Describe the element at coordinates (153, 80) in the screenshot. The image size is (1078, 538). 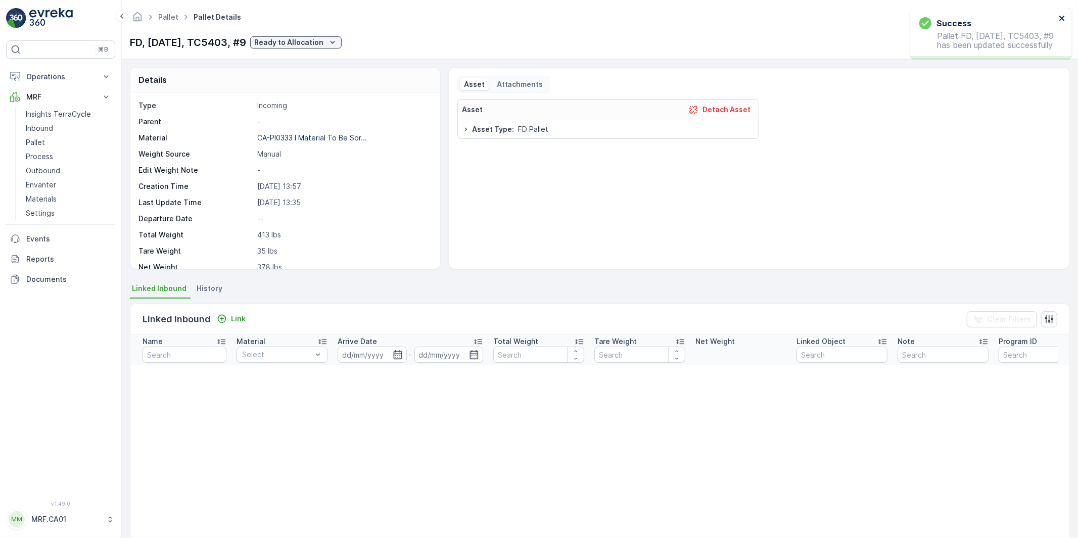
I see `p: Details` at that location.